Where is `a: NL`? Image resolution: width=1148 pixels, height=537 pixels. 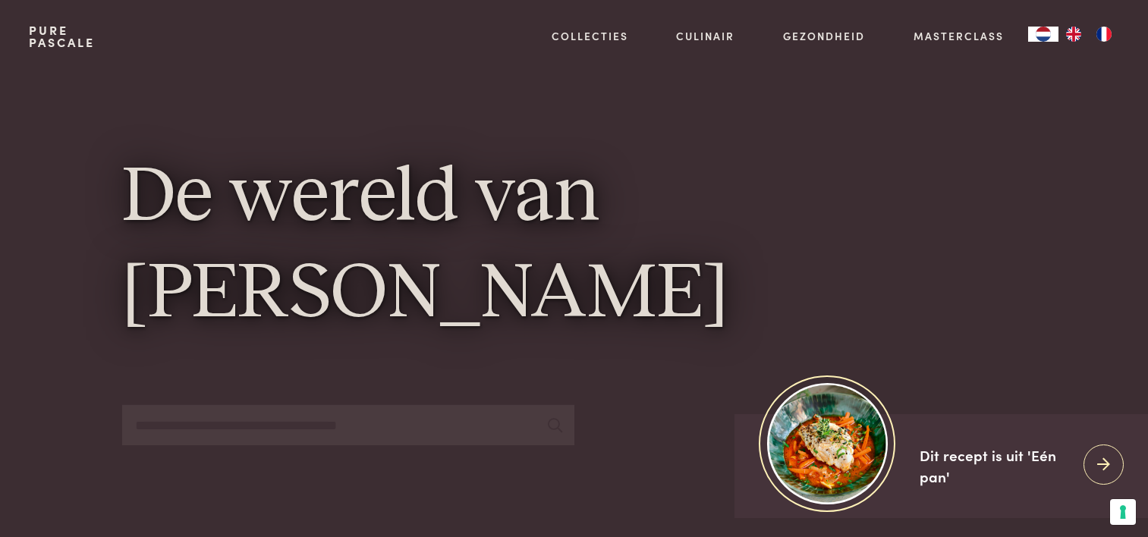
a: NL is located at coordinates (1043, 34).